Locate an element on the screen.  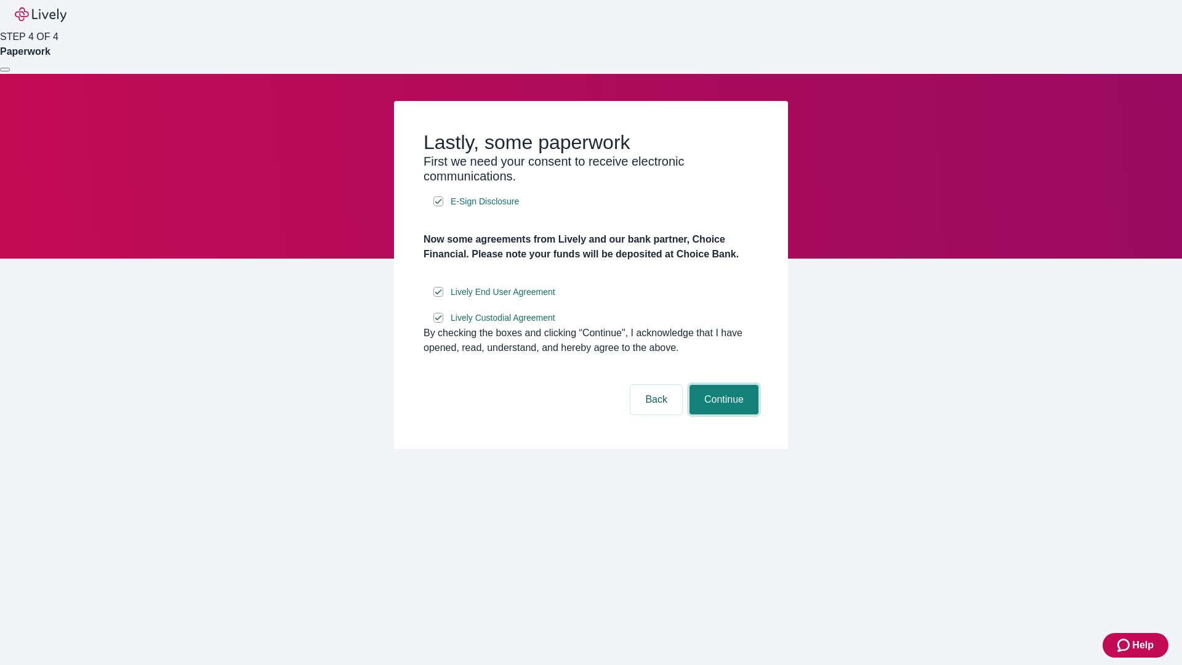
span: Lively Custodial Agreement is located at coordinates (503, 318).